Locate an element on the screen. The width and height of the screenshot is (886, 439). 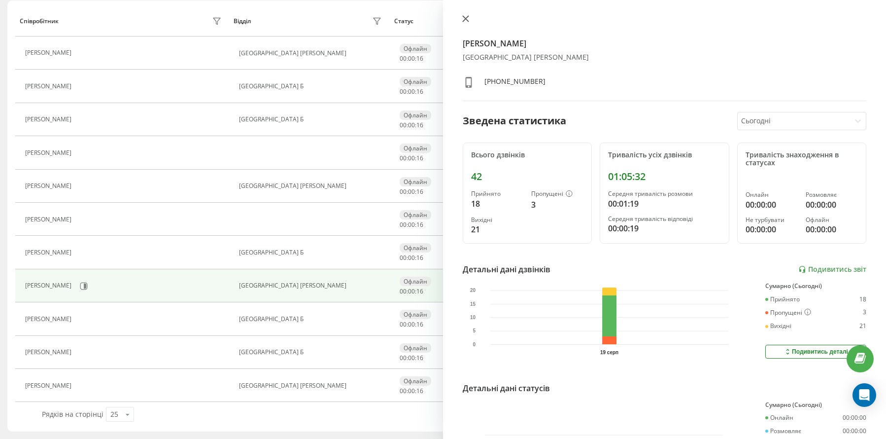
div: Середня тривалість розмови is located at coordinates (665, 194).